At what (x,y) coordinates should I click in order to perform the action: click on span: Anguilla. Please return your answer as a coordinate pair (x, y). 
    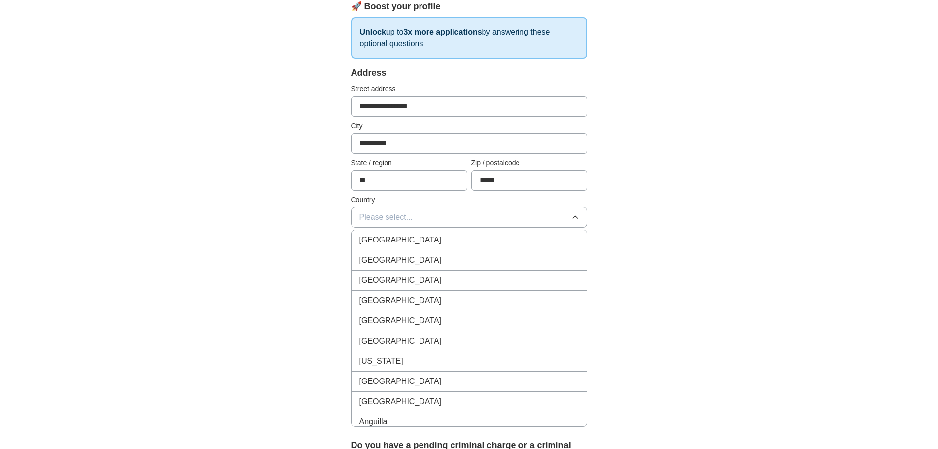
    Looking at the image, I should click on (373, 422).